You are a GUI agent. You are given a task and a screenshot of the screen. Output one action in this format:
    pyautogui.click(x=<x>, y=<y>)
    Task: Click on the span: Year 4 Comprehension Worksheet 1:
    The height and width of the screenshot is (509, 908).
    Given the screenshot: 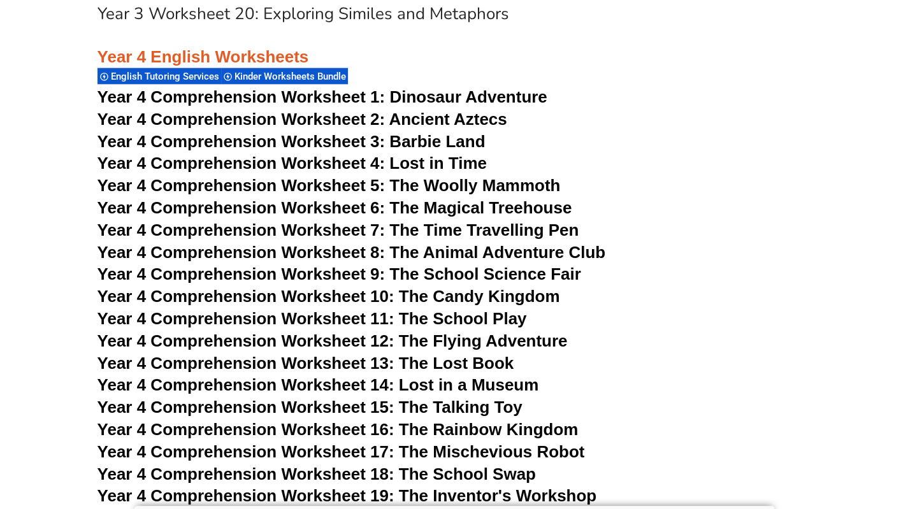 What is the action you would take?
    pyautogui.click(x=242, y=97)
    